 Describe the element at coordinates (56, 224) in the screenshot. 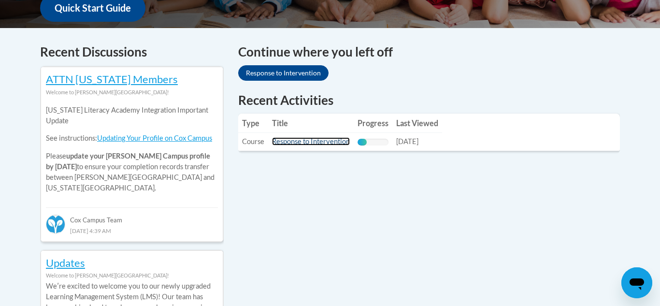

I see `img: Cox Campus Team` at that location.